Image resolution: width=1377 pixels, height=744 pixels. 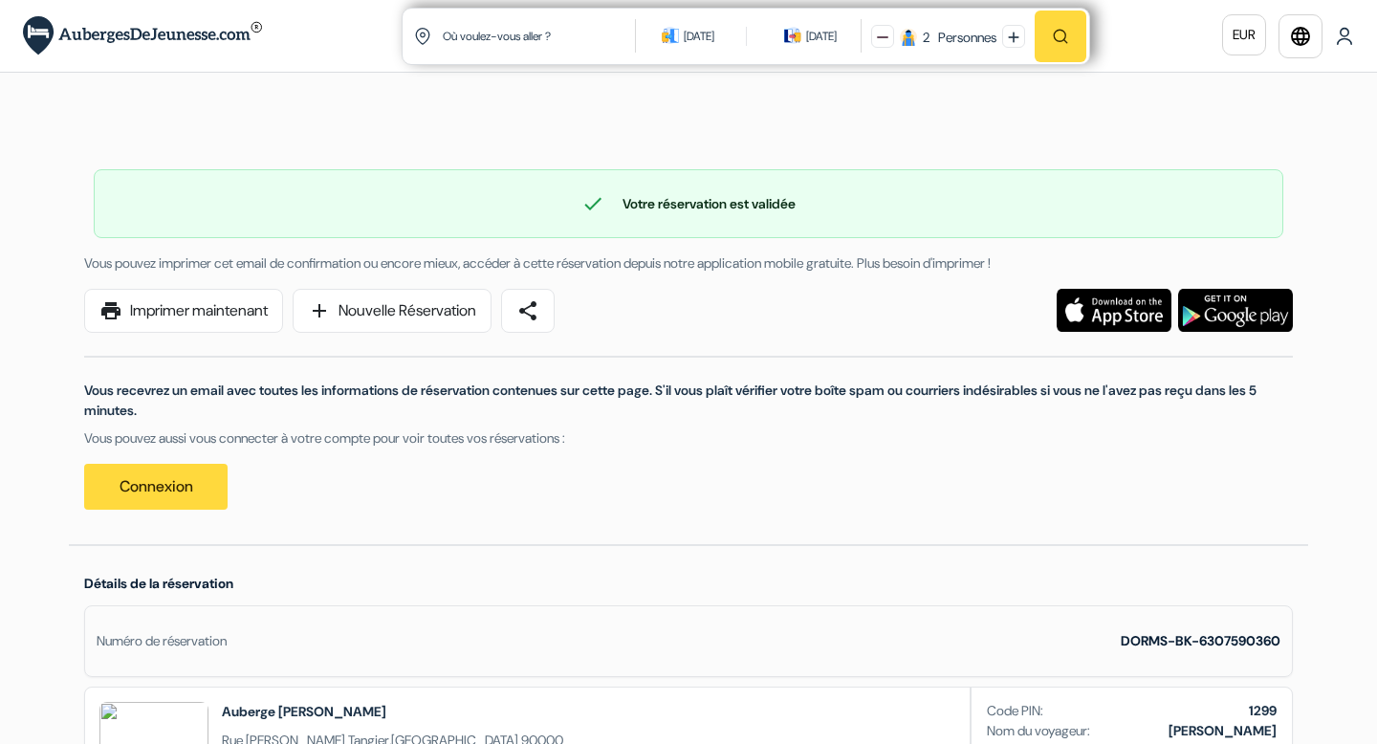 I want to click on p: Vous recevrez un email avec toutes les informations de réservation contenues sur cette page. S'il..., so click(x=688, y=401).